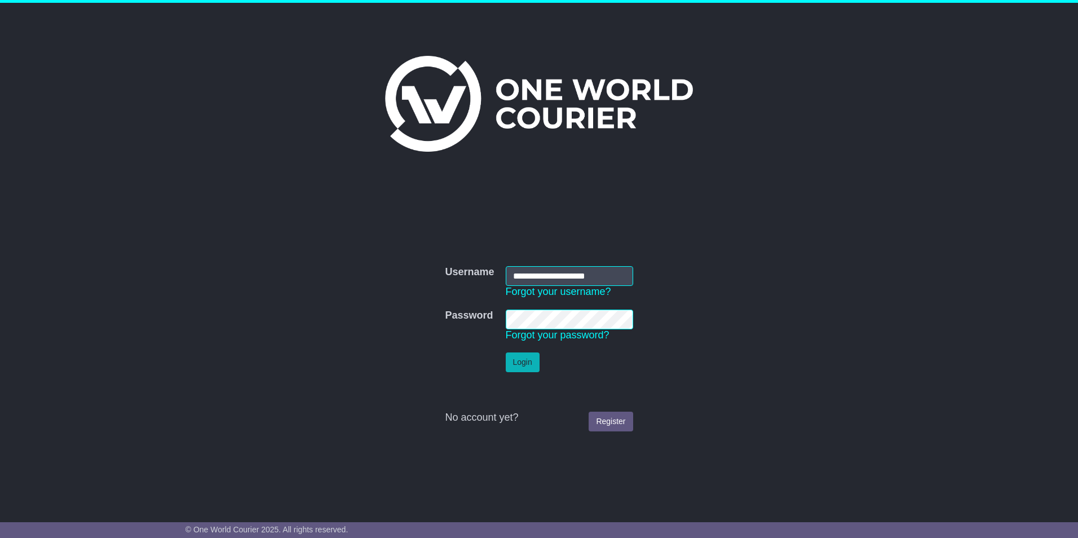  Describe the element at coordinates (522, 362) in the screenshot. I see `button: Login` at that location.